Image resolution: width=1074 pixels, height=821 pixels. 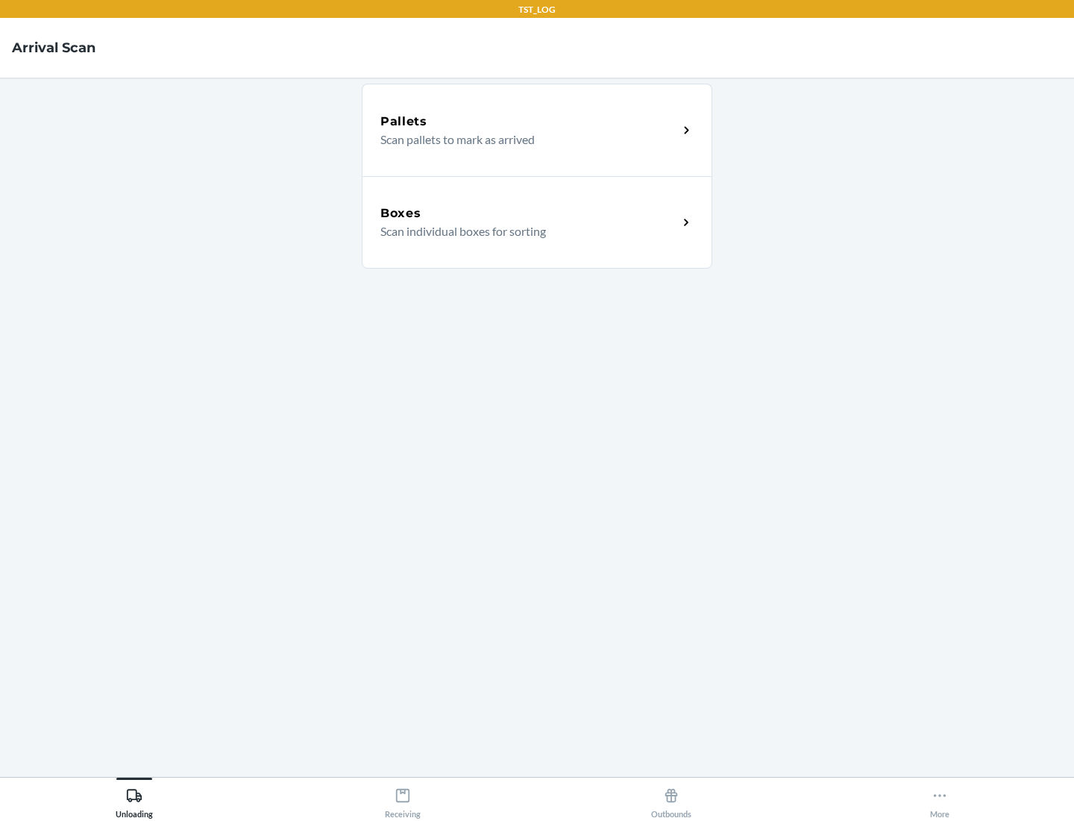 What do you see at coordinates (404, 122) in the screenshot?
I see `h5: Pallets` at bounding box center [404, 122].